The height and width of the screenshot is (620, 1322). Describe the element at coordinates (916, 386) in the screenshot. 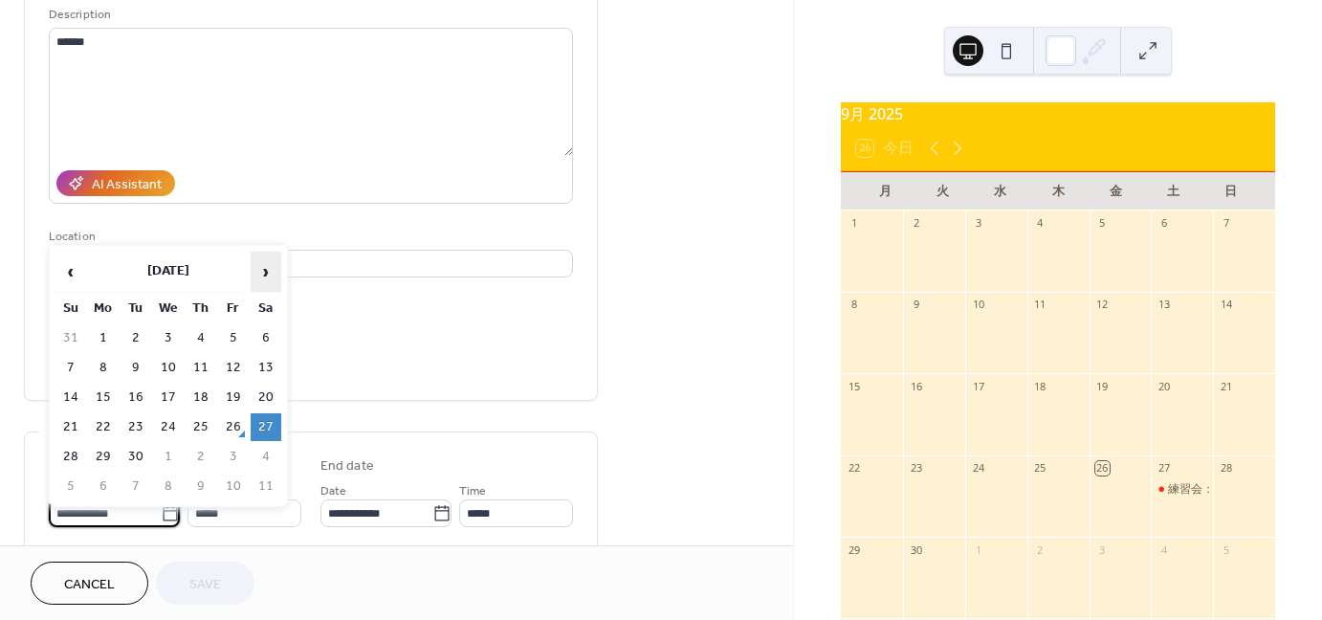

I see `div: 16` at that location.